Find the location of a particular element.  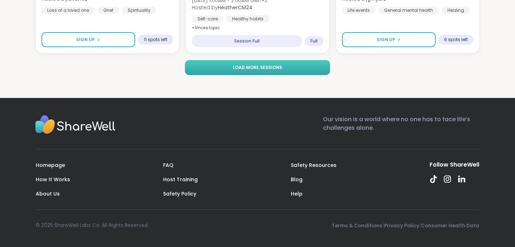

div: Loss of a loved one is located at coordinates (68, 10).